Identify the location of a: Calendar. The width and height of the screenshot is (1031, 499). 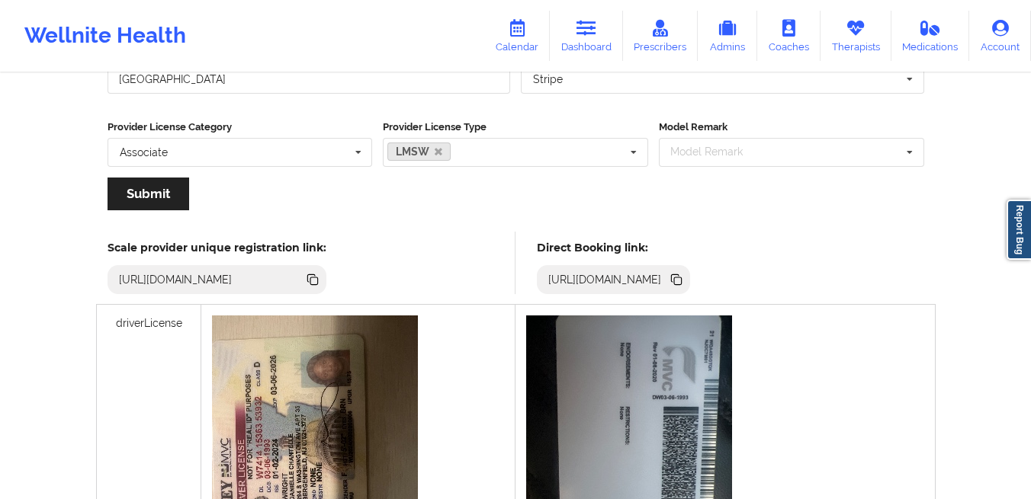
(517, 36).